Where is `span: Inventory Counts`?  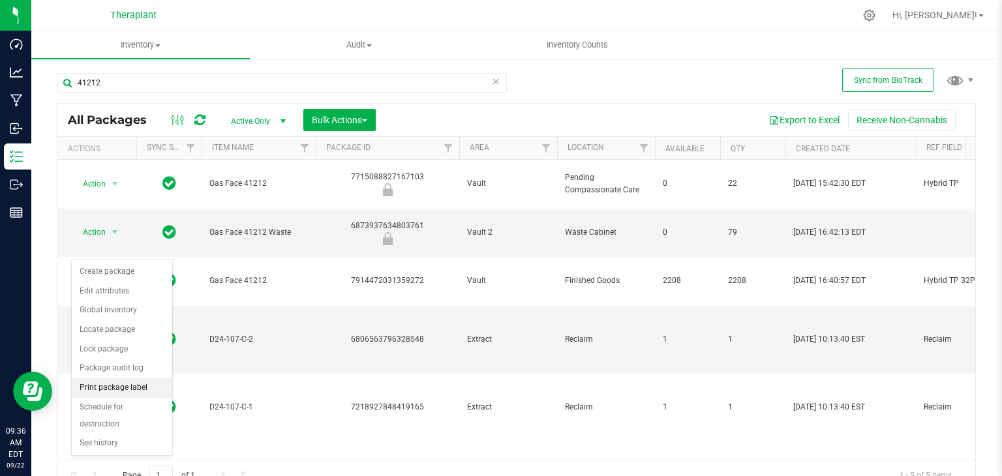
span: Inventory Counts is located at coordinates (577, 45).